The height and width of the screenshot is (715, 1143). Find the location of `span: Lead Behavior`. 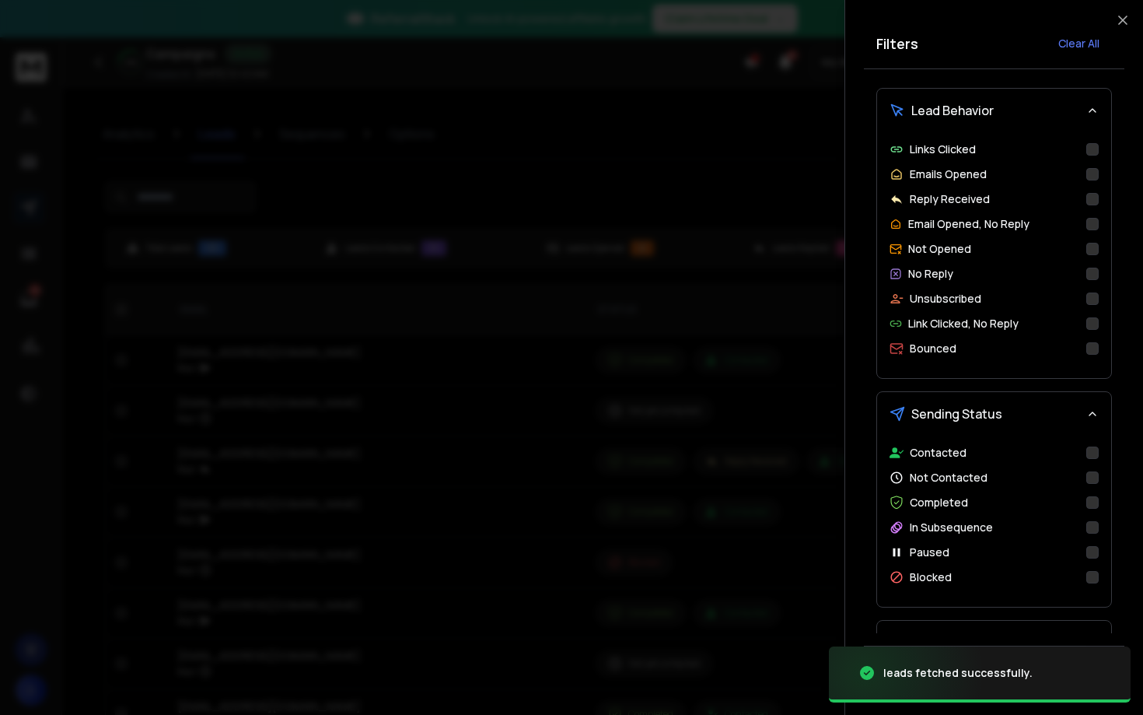

span: Lead Behavior is located at coordinates (953, 110).